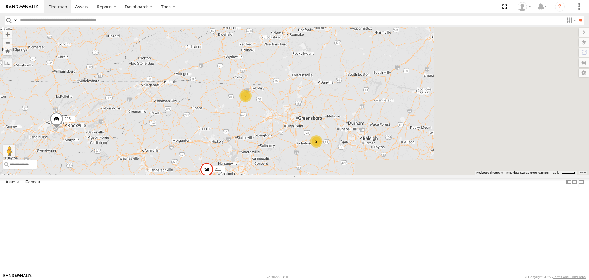  Describe the element at coordinates (15, 20) in the screenshot. I see `label: Search Query` at that location.